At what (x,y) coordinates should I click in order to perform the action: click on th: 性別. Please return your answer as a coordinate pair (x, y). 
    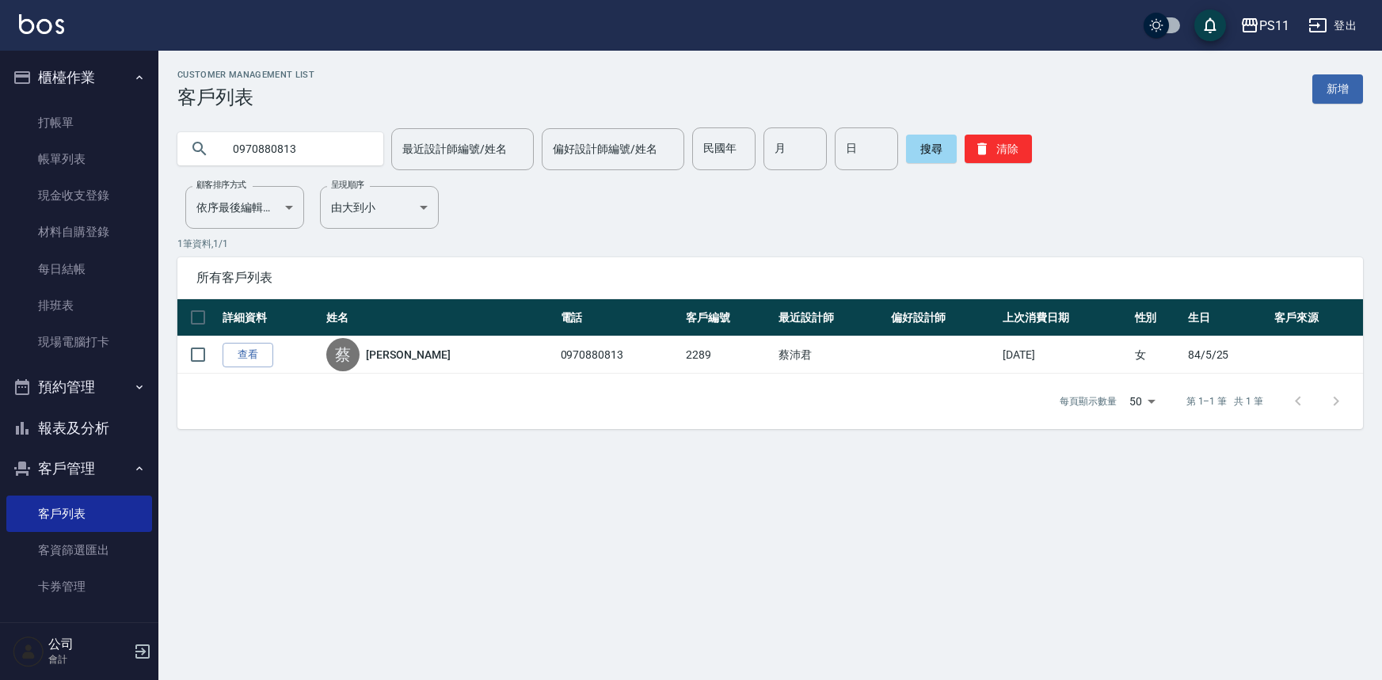
    Looking at the image, I should click on (1157, 318).